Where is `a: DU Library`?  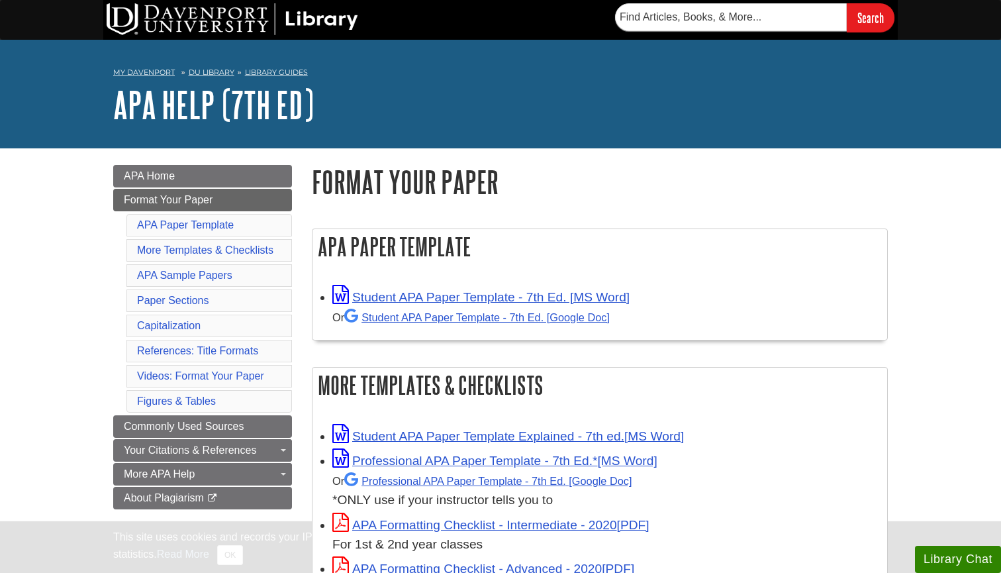
a: DU Library is located at coordinates (211, 72).